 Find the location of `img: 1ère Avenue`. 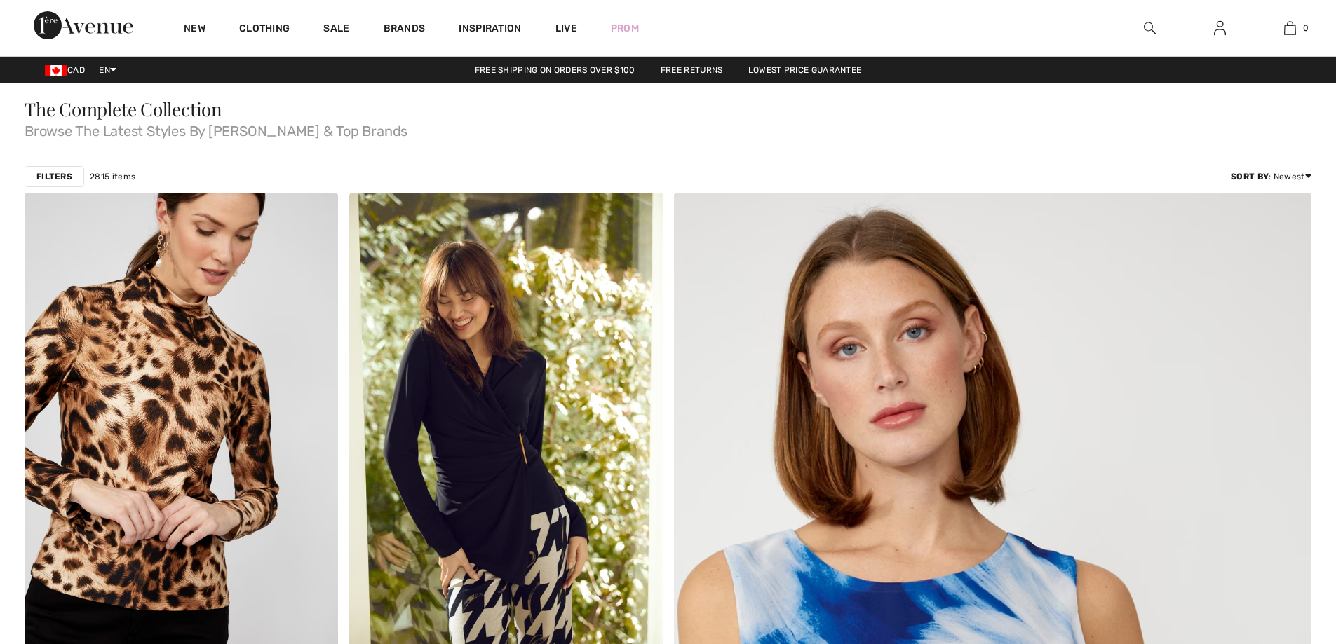

img: 1ère Avenue is located at coordinates (83, 25).